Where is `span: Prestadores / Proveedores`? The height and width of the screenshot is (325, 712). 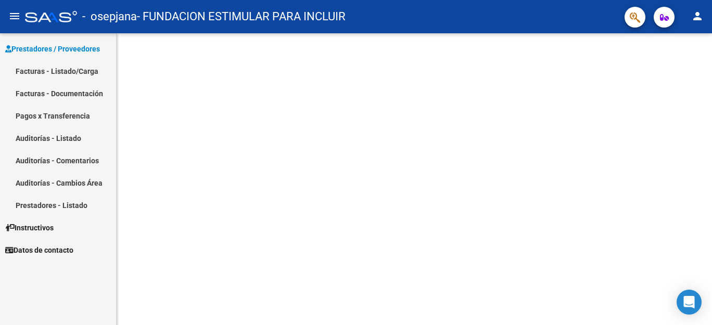 span: Prestadores / Proveedores is located at coordinates (53, 49).